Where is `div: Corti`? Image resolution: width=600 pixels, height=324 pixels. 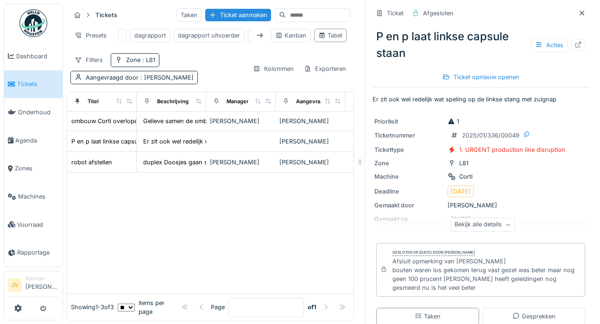
div: Corti is located at coordinates (465, 176).